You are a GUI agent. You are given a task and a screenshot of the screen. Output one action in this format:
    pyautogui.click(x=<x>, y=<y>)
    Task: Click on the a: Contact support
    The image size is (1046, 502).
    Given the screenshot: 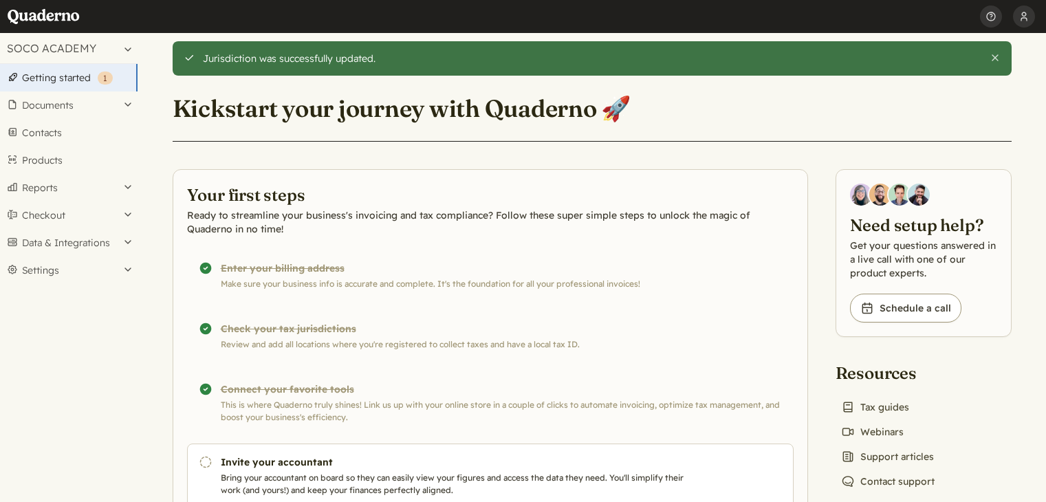 What is the action you would take?
    pyautogui.click(x=888, y=481)
    